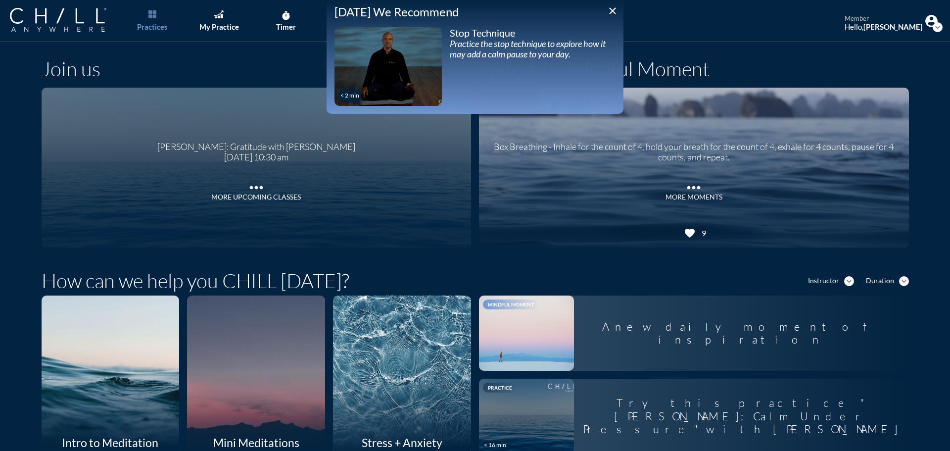 This screenshot has height=451, width=950. I want to click on img: List, so click(152, 14).